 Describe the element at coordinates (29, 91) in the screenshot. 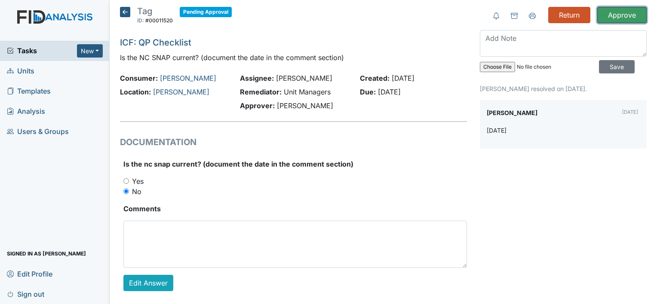

I see `span: Templates` at that location.